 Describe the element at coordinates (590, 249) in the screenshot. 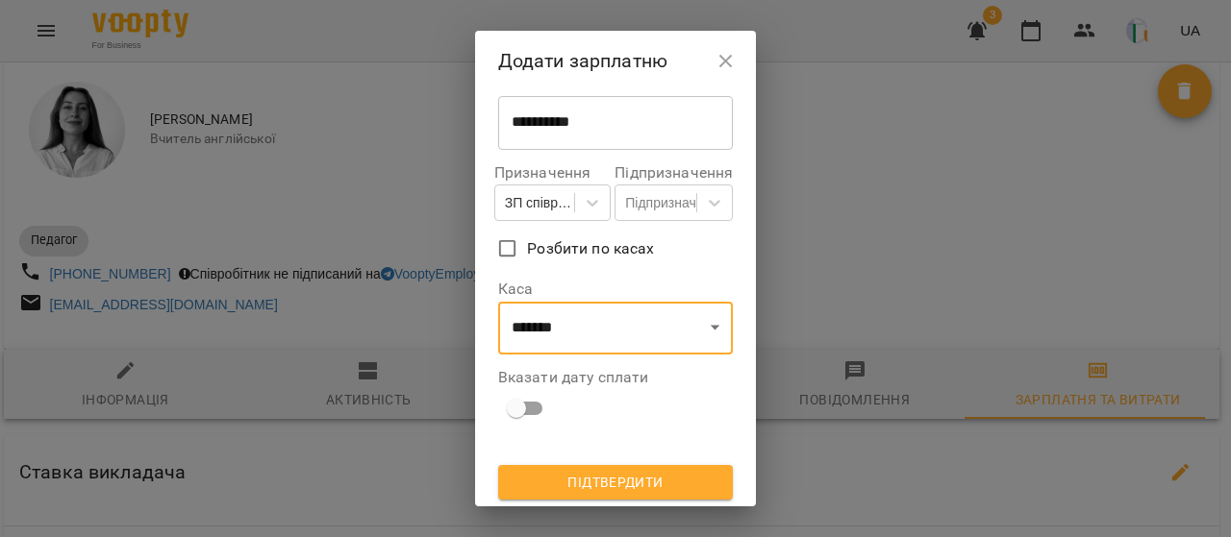

I see `span: Розбити по касах` at that location.